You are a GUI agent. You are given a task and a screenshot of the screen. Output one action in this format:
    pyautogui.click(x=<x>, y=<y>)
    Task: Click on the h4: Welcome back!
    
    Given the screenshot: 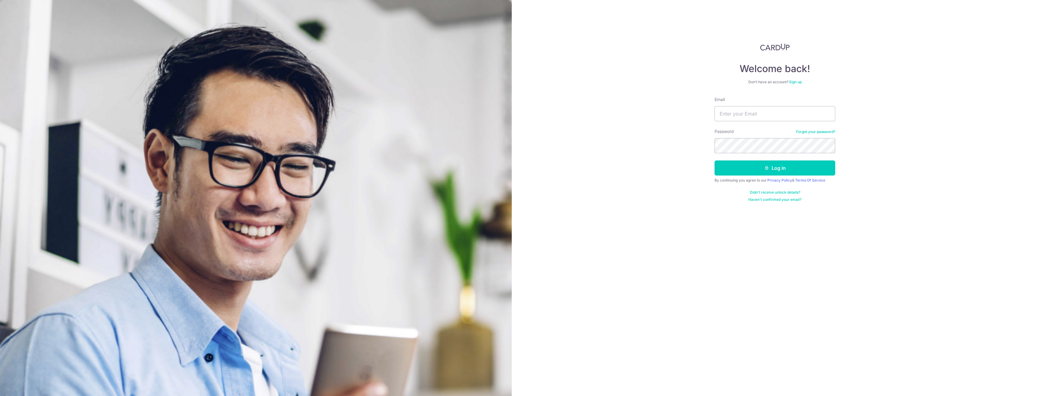 What is the action you would take?
    pyautogui.click(x=775, y=69)
    